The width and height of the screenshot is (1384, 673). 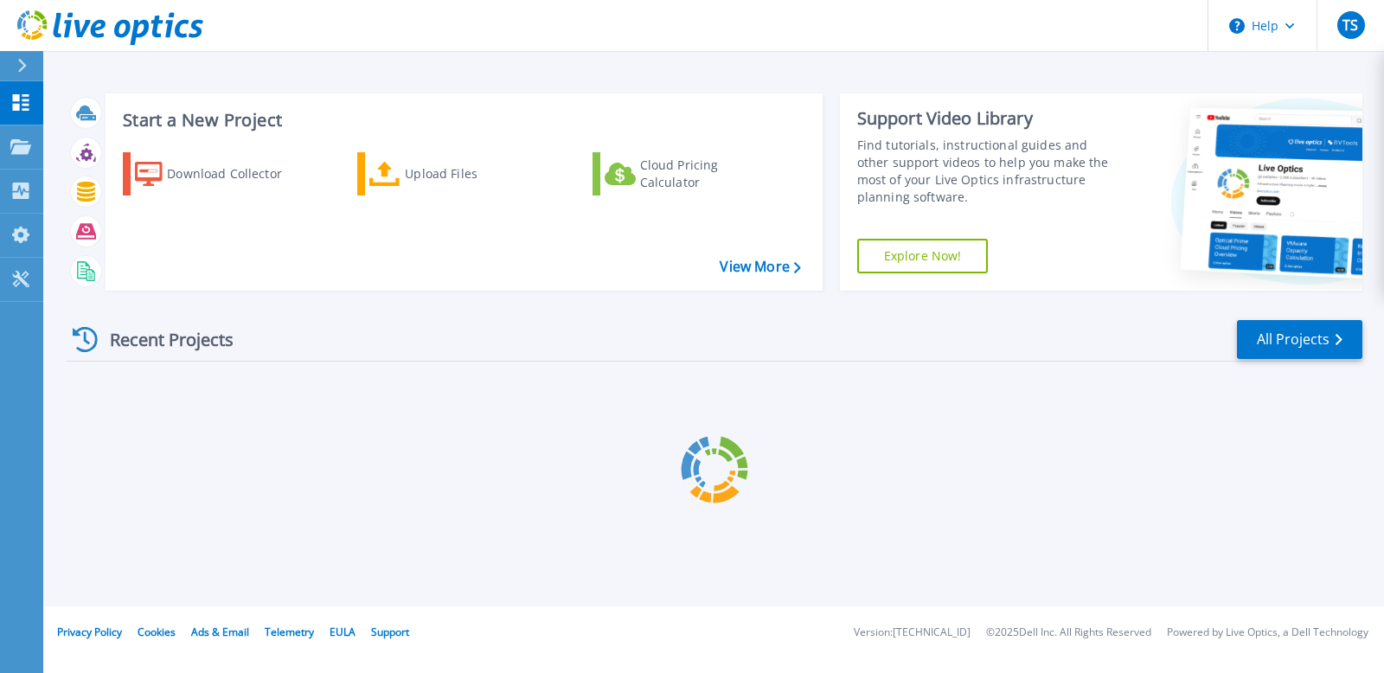 What do you see at coordinates (342, 631) in the screenshot?
I see `a: EULA` at bounding box center [342, 631].